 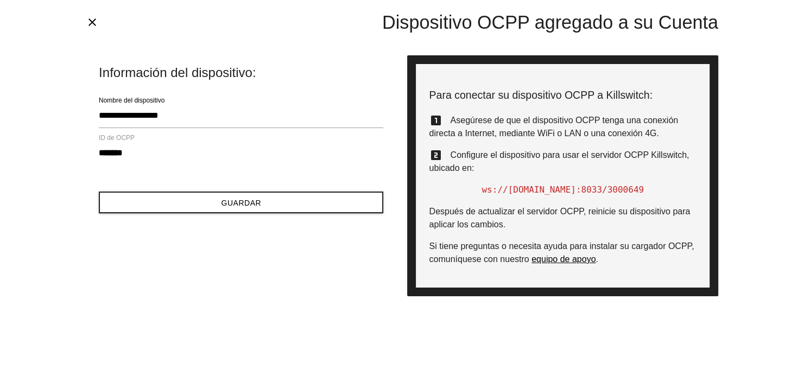 I want to click on span: Dispositivo OCPP agregado a su Cuenta, so click(x=550, y=22).